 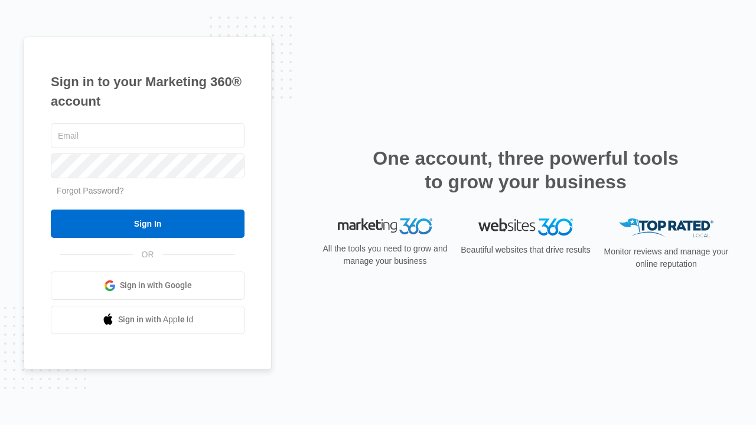 What do you see at coordinates (148, 91) in the screenshot?
I see `h1: Sign in to your Marketing 360® account` at bounding box center [148, 91].